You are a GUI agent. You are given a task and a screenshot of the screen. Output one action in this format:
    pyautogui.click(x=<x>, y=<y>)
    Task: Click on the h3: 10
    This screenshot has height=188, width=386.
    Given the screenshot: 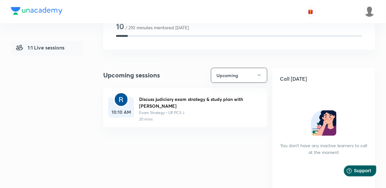 What is the action you would take?
    pyautogui.click(x=120, y=26)
    